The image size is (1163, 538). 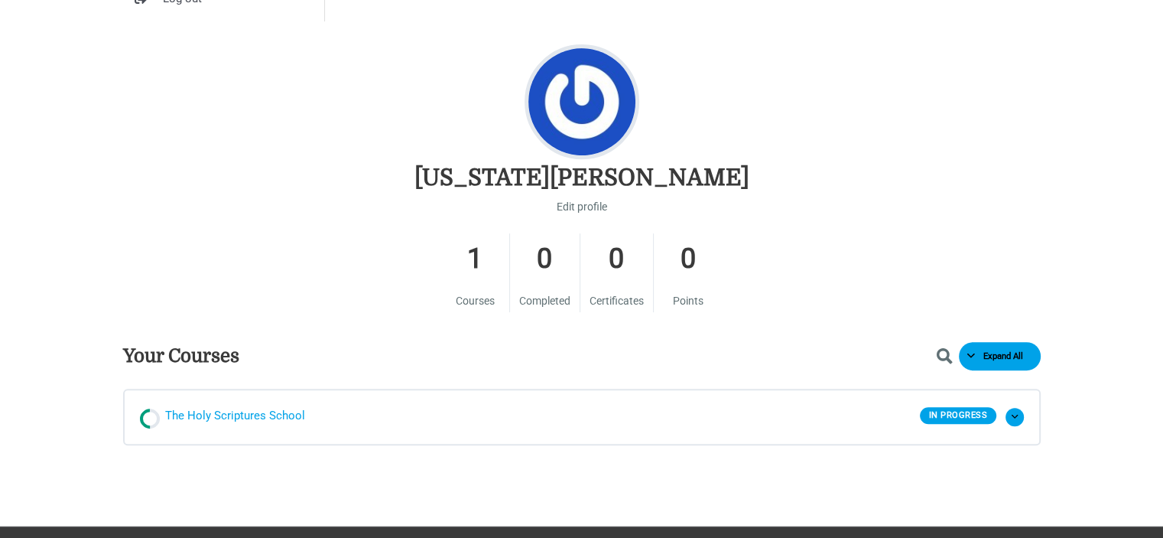 I want to click on h3: Your Courses, so click(x=181, y=356).